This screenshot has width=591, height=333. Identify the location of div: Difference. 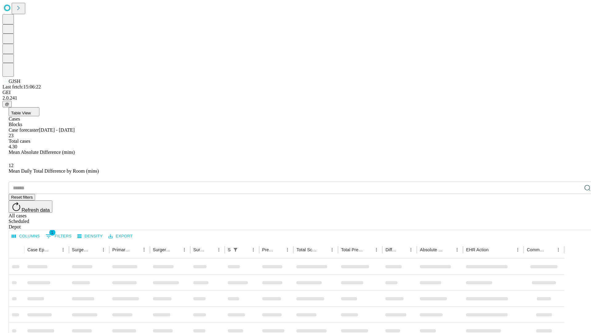
(391, 249).